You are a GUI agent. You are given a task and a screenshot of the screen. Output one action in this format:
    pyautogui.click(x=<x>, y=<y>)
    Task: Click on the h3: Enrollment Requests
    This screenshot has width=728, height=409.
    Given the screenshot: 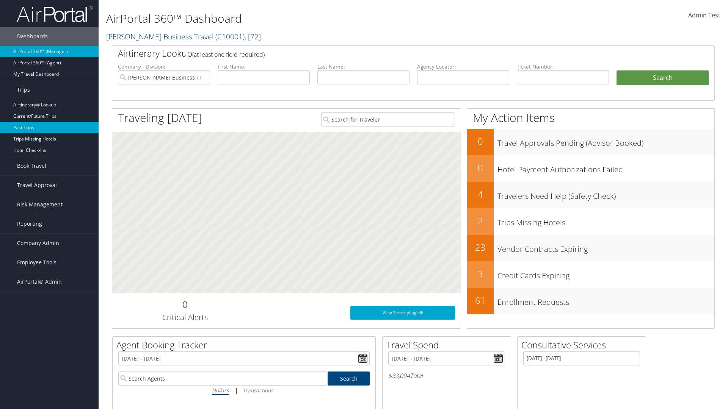 What is the action you would take?
    pyautogui.click(x=606, y=301)
    